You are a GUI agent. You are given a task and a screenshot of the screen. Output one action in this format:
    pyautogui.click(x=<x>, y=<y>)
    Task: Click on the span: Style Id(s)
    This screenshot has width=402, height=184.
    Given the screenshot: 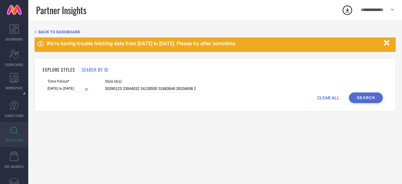 What is the action you would take?
    pyautogui.click(x=150, y=81)
    